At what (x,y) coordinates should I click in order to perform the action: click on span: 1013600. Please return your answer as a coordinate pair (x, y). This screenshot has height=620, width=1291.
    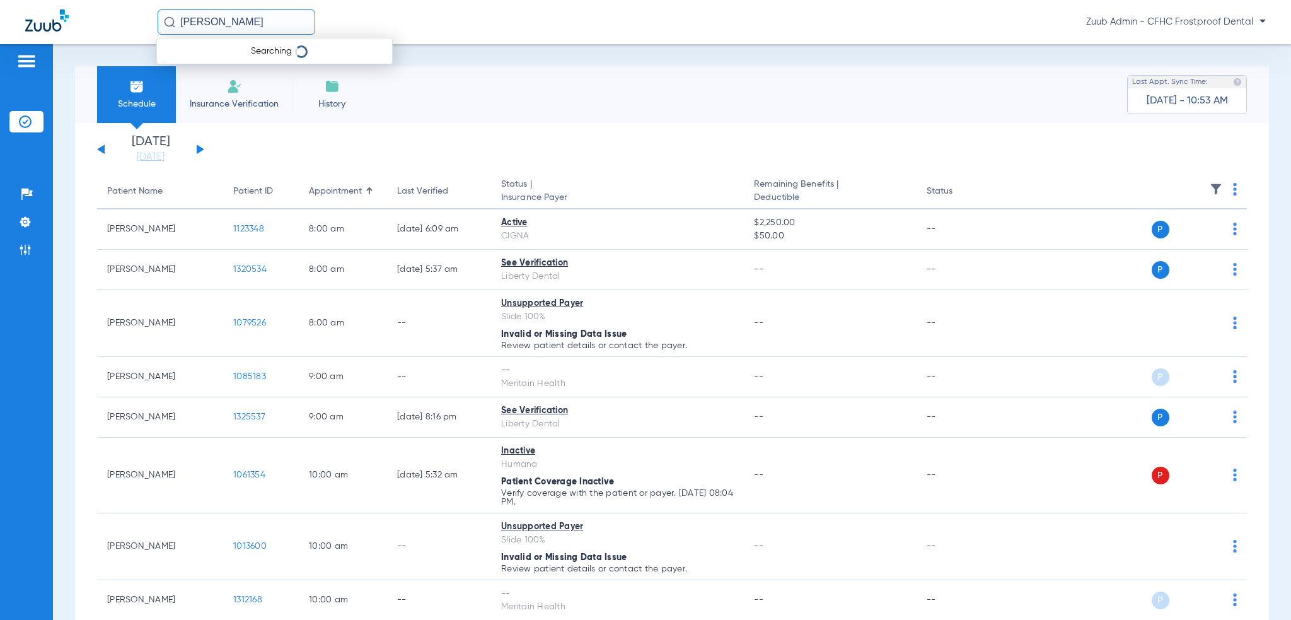
    Looking at the image, I should click on (250, 546).